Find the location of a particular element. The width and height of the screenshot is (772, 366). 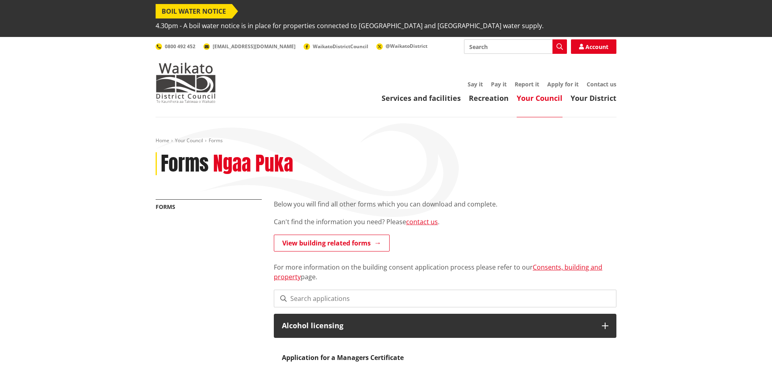

a: Apply for it is located at coordinates (563, 84).